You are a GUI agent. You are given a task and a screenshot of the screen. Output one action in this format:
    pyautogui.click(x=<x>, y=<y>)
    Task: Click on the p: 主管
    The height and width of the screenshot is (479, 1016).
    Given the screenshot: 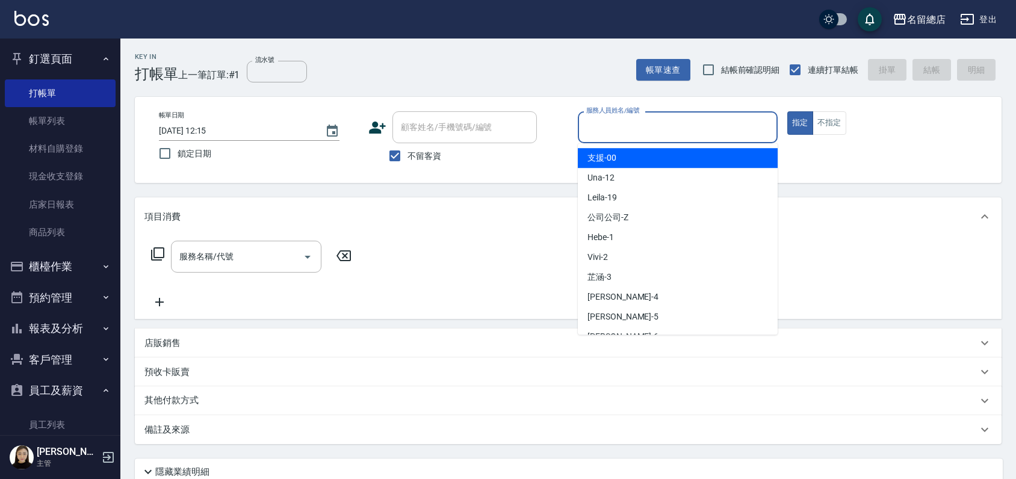 What is the action you would take?
    pyautogui.click(x=67, y=464)
    